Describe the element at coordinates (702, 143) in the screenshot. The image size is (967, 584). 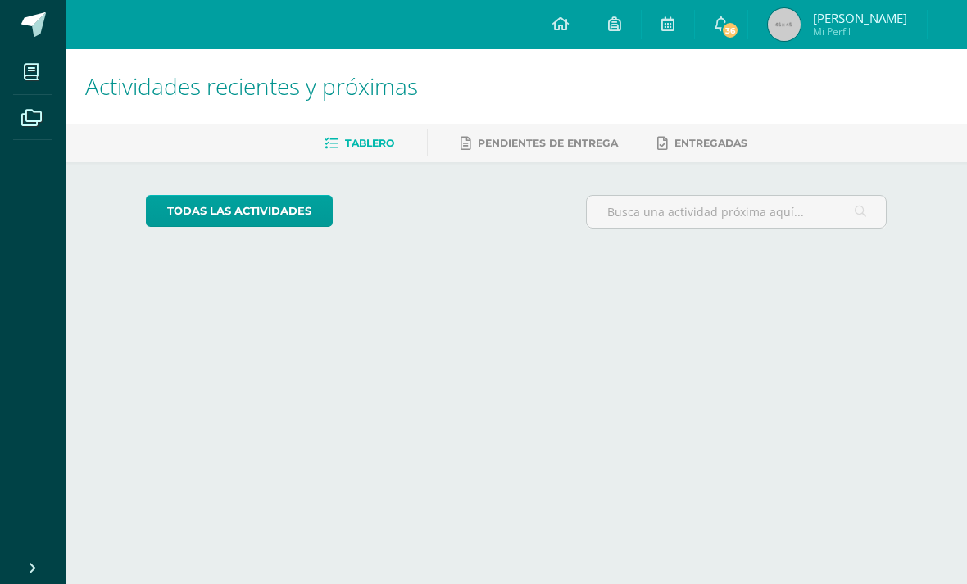
I see `a: Entregadas` at that location.